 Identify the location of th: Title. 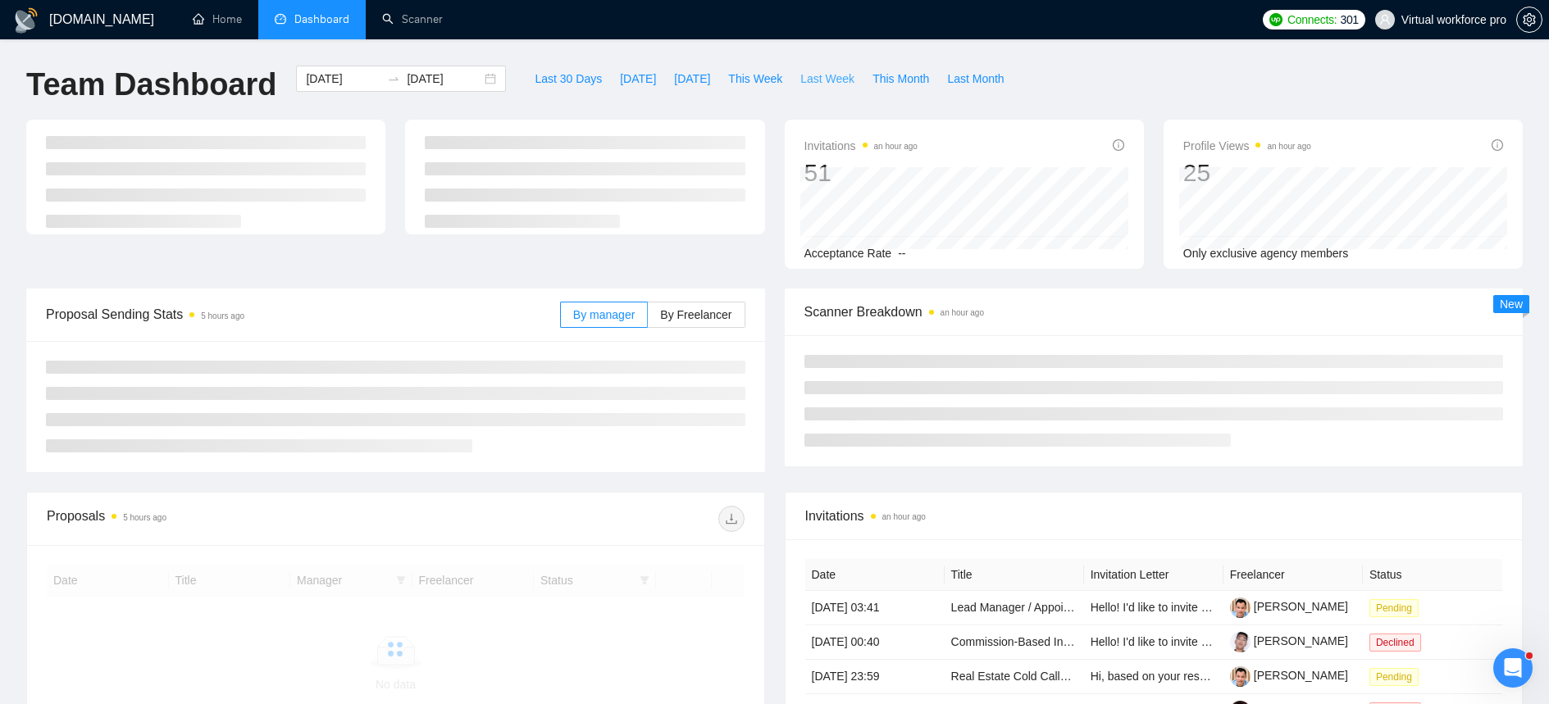
(1014, 575).